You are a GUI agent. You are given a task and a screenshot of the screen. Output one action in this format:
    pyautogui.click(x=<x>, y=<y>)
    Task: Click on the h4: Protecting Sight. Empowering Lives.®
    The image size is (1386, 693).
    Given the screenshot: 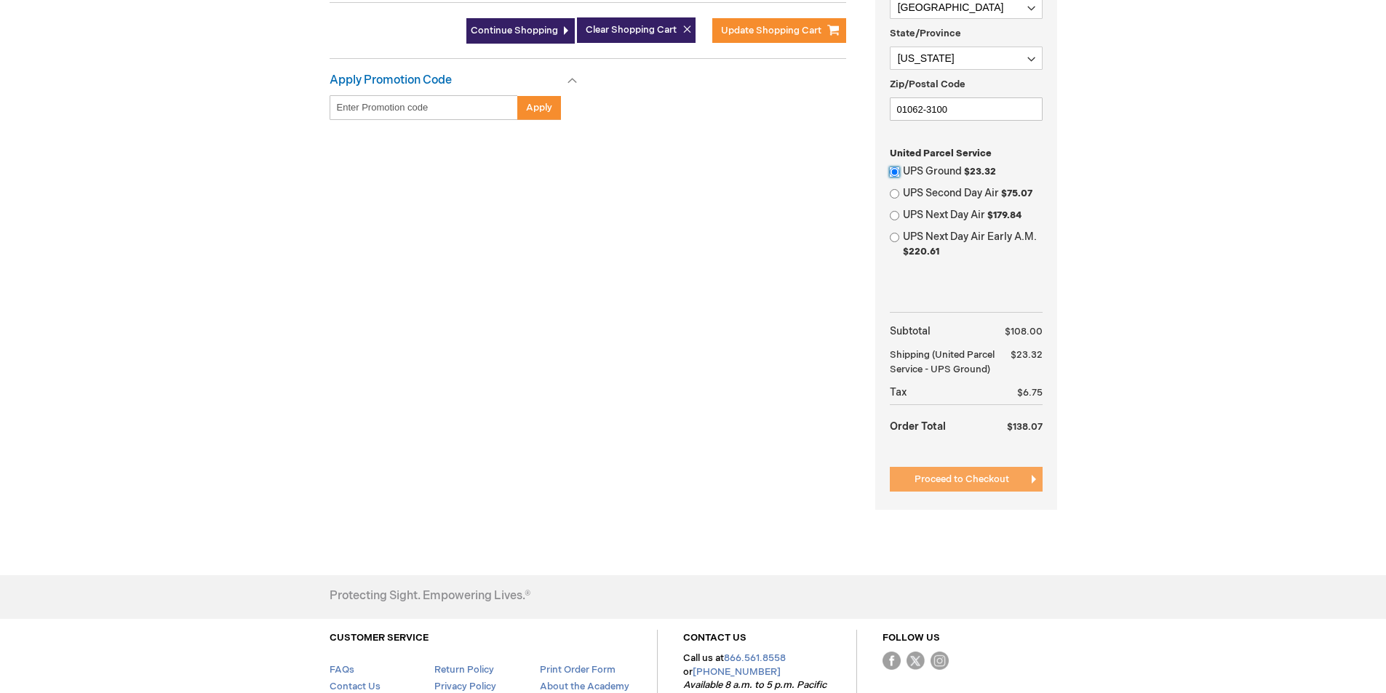 What is the action you would take?
    pyautogui.click(x=430, y=597)
    